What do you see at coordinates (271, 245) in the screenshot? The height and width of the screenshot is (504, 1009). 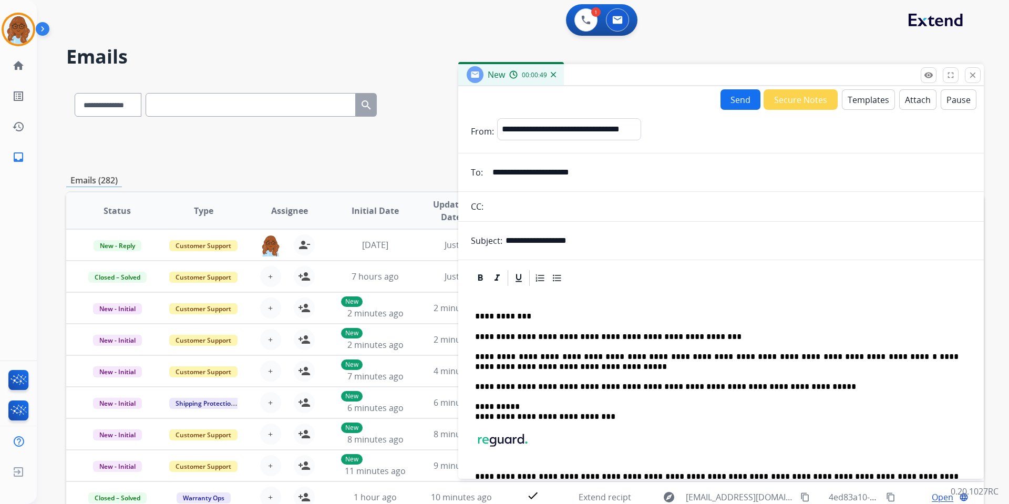 I see `img: agent-avatar` at bounding box center [271, 245].